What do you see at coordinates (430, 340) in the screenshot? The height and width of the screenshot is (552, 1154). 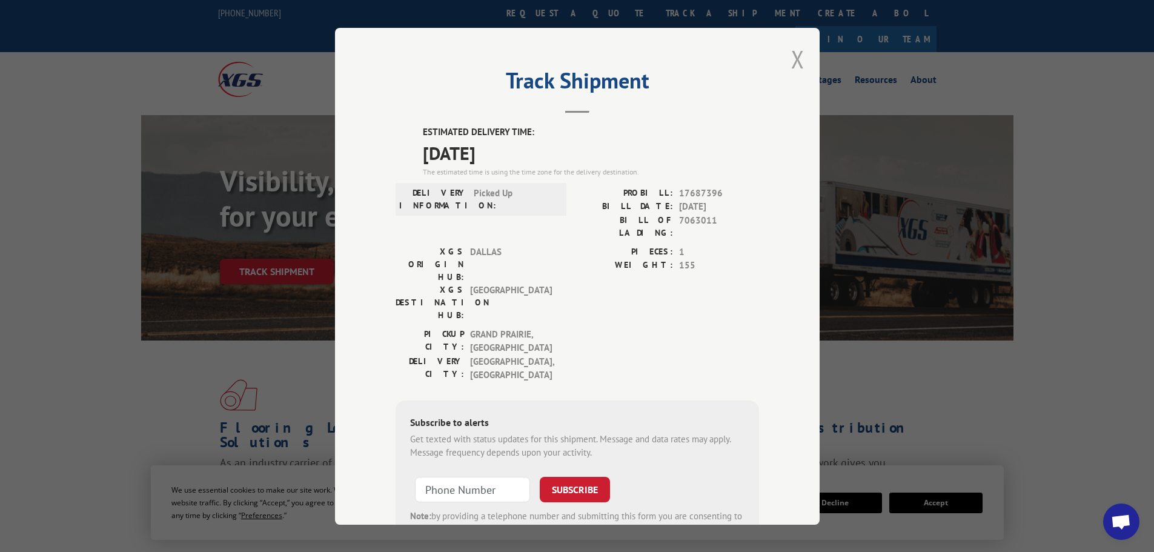 I see `label: PICKUP CITY:` at bounding box center [430, 340].